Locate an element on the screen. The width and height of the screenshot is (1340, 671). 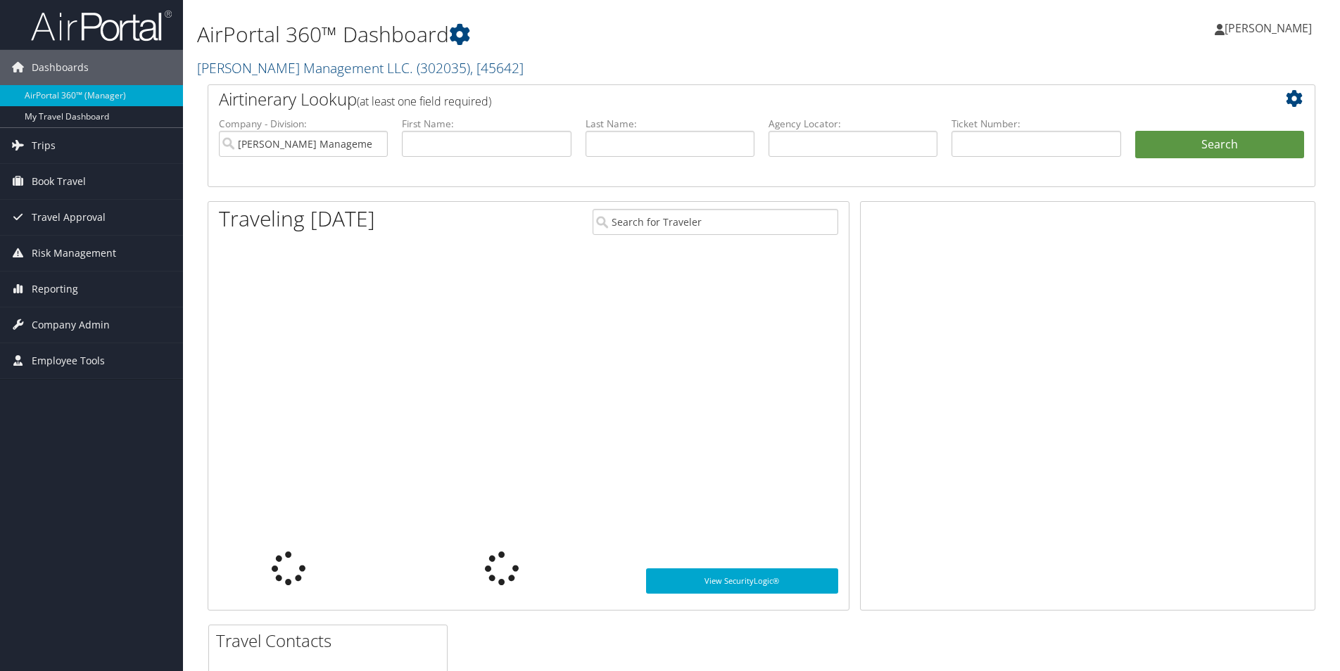
label: First Name: is located at coordinates (486, 124).